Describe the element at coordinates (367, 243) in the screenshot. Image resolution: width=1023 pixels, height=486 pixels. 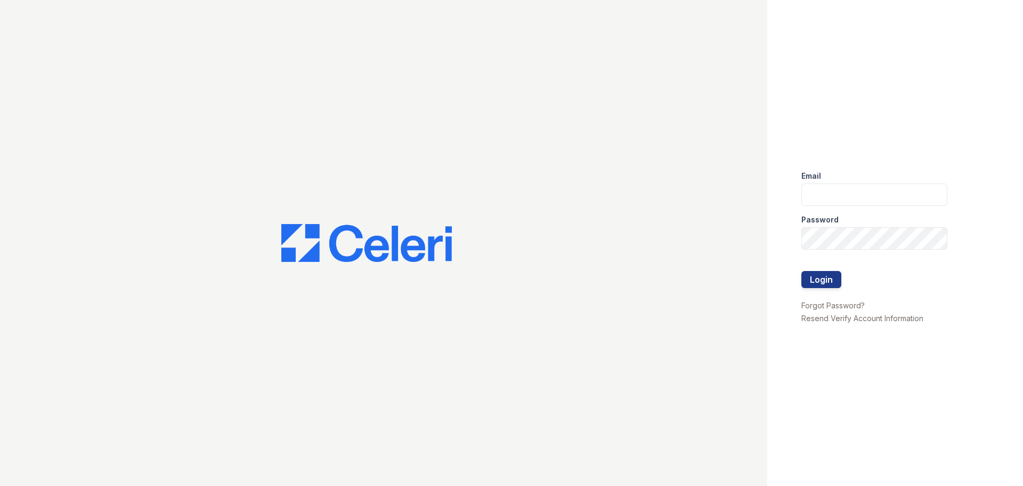
I see `img: CE_Logo_Blue-a8612792a0a2168367f1c8372b55b34899dd931a85d93a1a3d3e32e68fde9ad4.png` at that location.